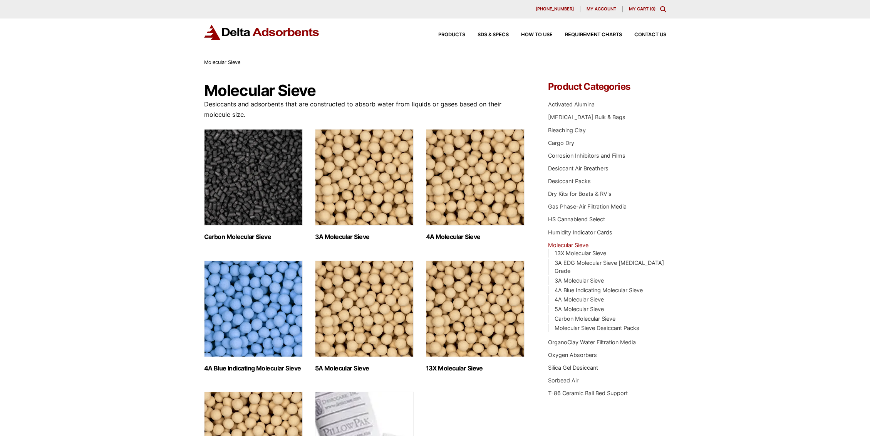  I want to click on a: 13X Molecular Sieve, so click(580, 253).